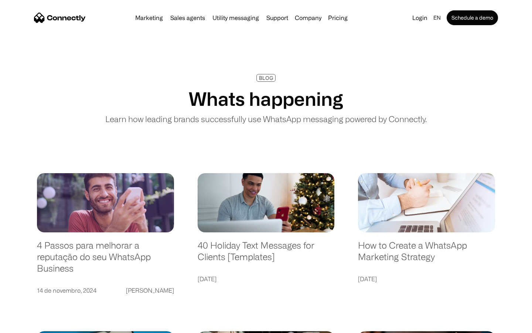 This screenshot has height=333, width=532. I want to click on p: Learn how leading brands successfully use WhatsApp messaging powered by Connectly., so click(266, 119).